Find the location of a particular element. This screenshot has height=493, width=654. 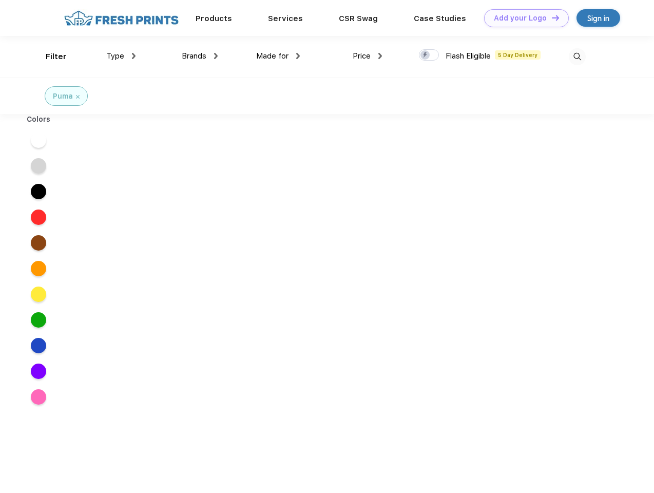

div: Add your Logo is located at coordinates (520, 18).